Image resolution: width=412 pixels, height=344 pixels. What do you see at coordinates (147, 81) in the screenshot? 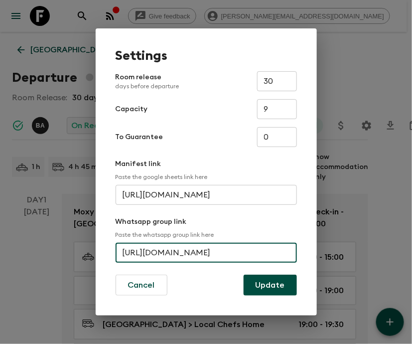
I see `p: Room release` at bounding box center [147, 81].